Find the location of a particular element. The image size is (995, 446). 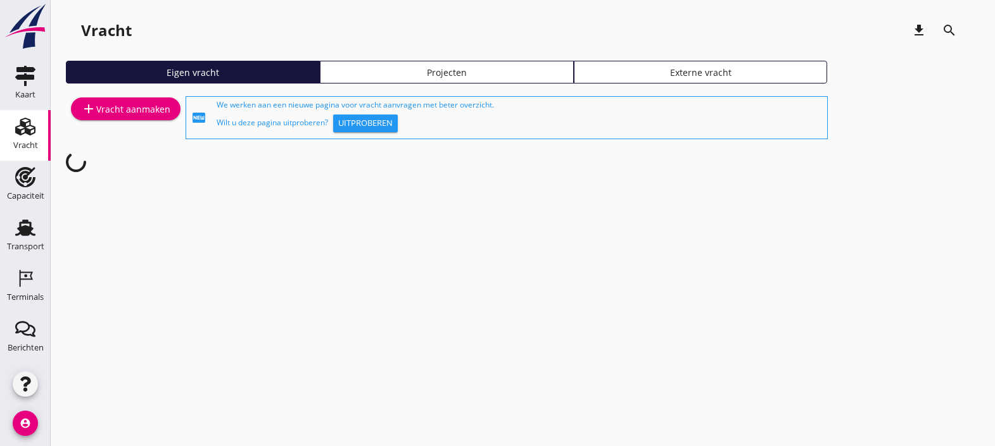

div: Transport is located at coordinates (25, 246).